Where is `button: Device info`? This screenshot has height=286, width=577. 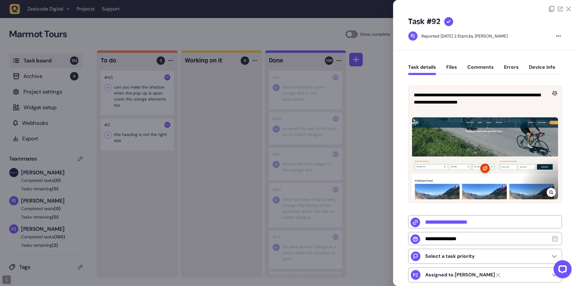
button: Device info is located at coordinates (542, 70).